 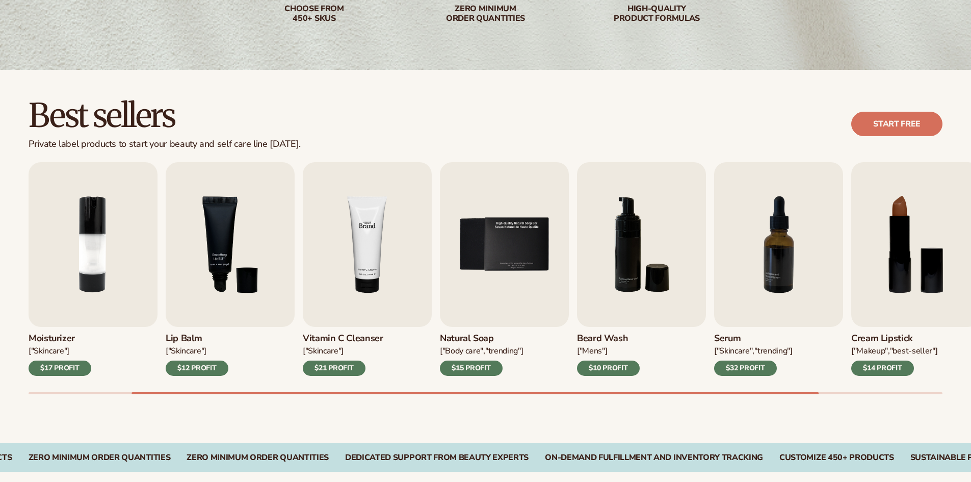 I want to click on h3: Vitamin C Cleanser, so click(x=343, y=339).